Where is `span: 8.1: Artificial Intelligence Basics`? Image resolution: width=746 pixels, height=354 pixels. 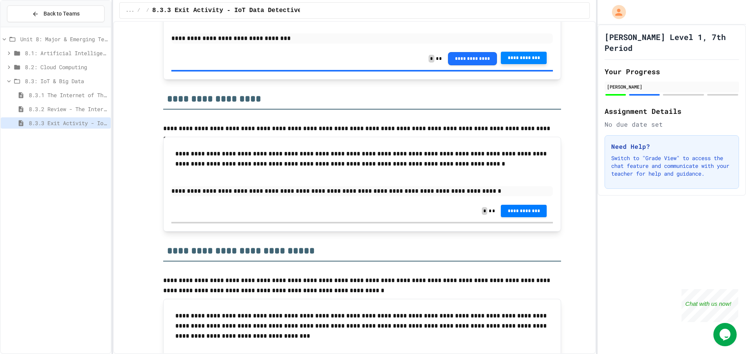
span: 8.1: Artificial Intelligence Basics is located at coordinates (66, 53).